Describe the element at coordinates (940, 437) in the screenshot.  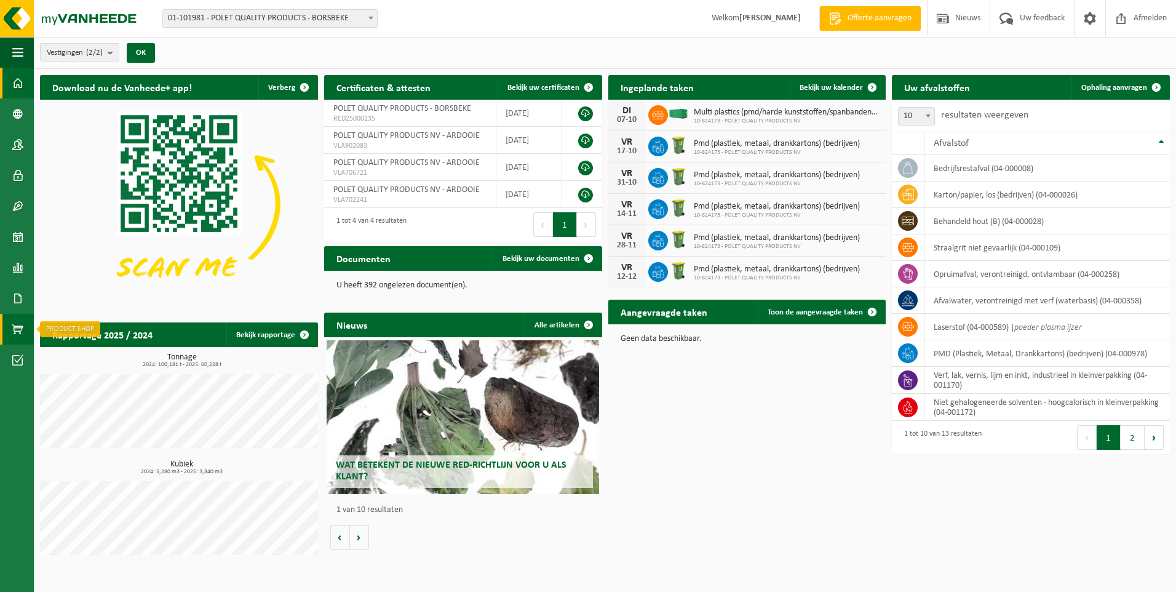
I see `div: 1 tot 10 van 13 resultaten` at that location.